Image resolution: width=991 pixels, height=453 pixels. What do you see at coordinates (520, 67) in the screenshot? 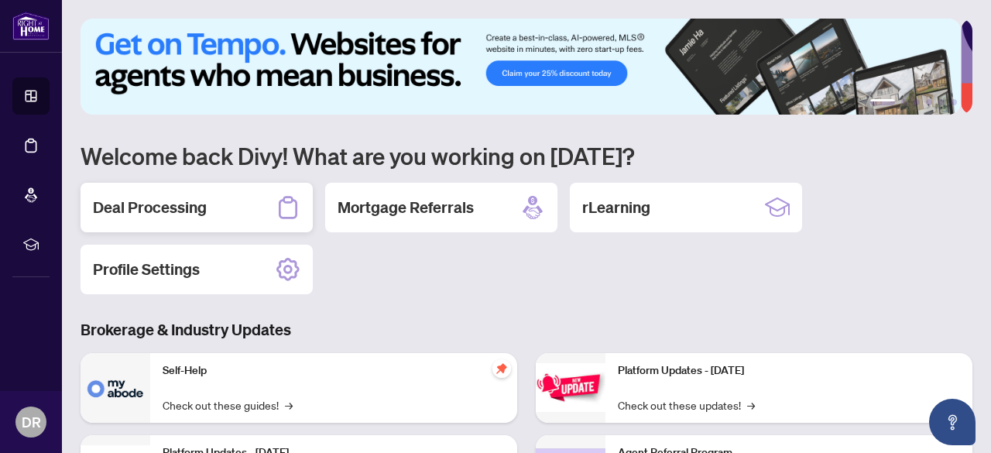
I see `img: Slide 0` at bounding box center [520, 67].